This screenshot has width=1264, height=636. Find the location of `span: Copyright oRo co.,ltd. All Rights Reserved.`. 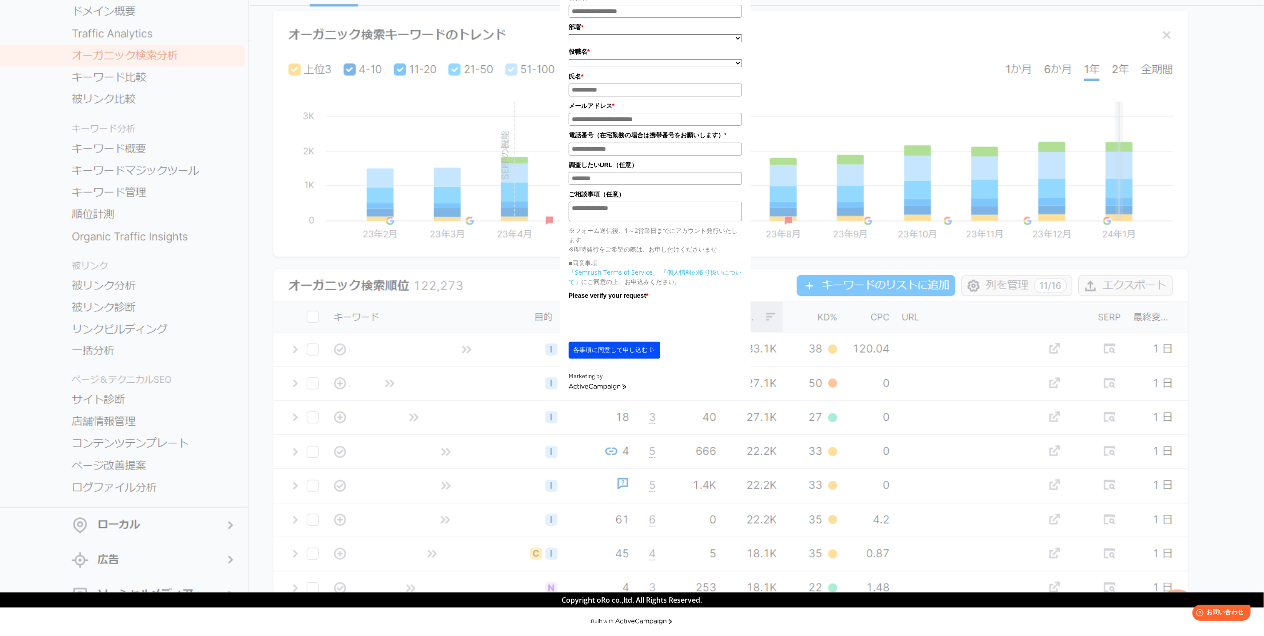

span: Copyright oRo co.,ltd. All Rights Reserved. is located at coordinates (632, 600).